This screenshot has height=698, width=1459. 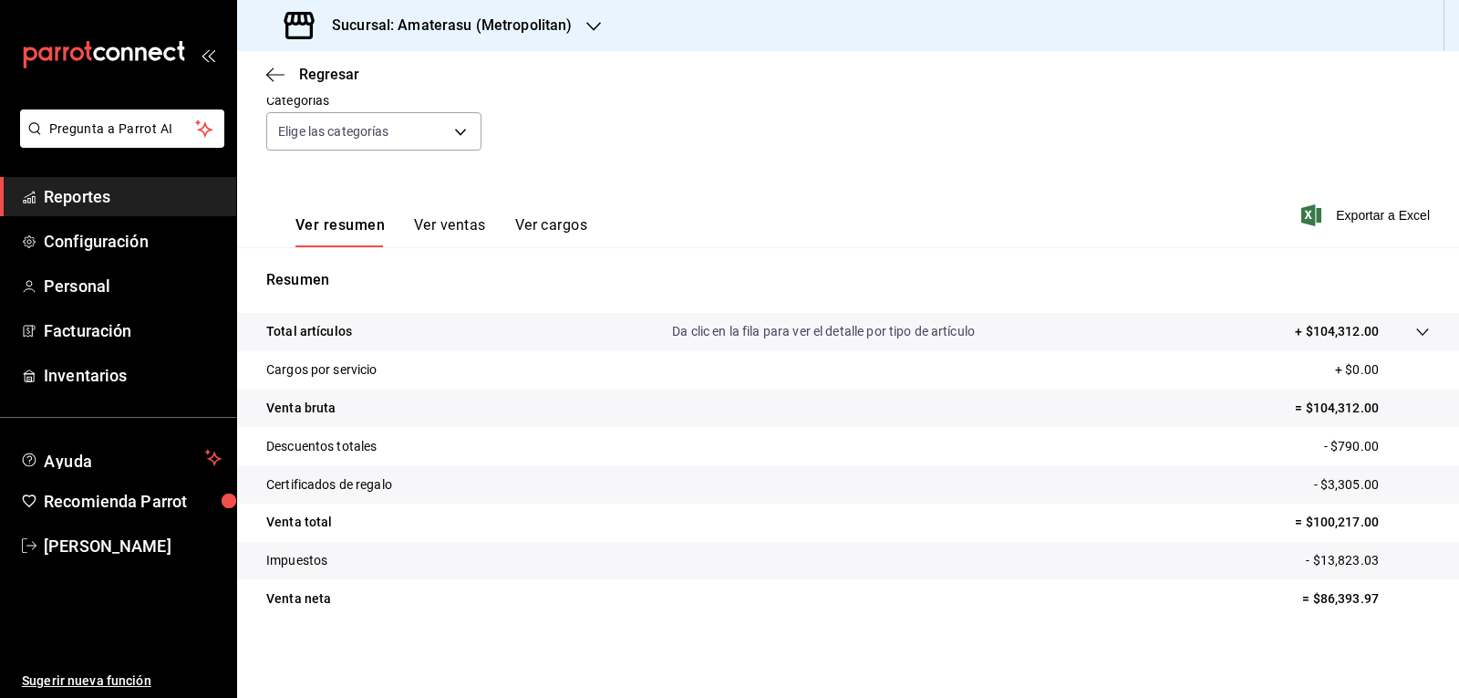 What do you see at coordinates (132, 241) in the screenshot?
I see `span: Configuración` at bounding box center [132, 241].